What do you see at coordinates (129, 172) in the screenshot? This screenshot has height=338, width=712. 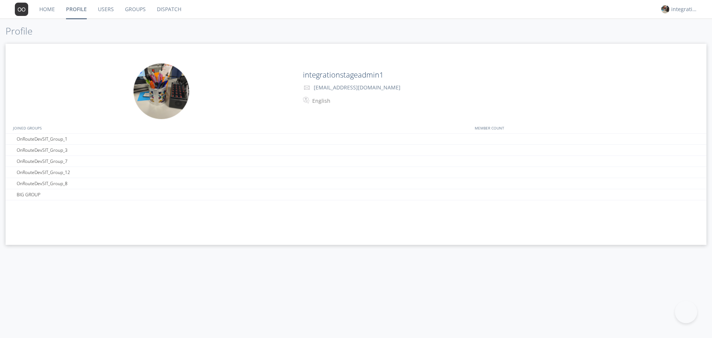 I see `div: OnRouteDevSIT_Group_12` at bounding box center [129, 172].